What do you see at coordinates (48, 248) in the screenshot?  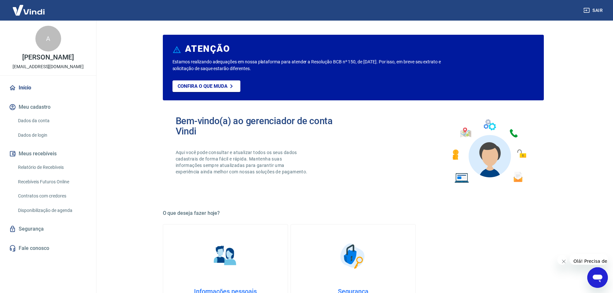 I see `a: Fale conosco` at bounding box center [48, 248].